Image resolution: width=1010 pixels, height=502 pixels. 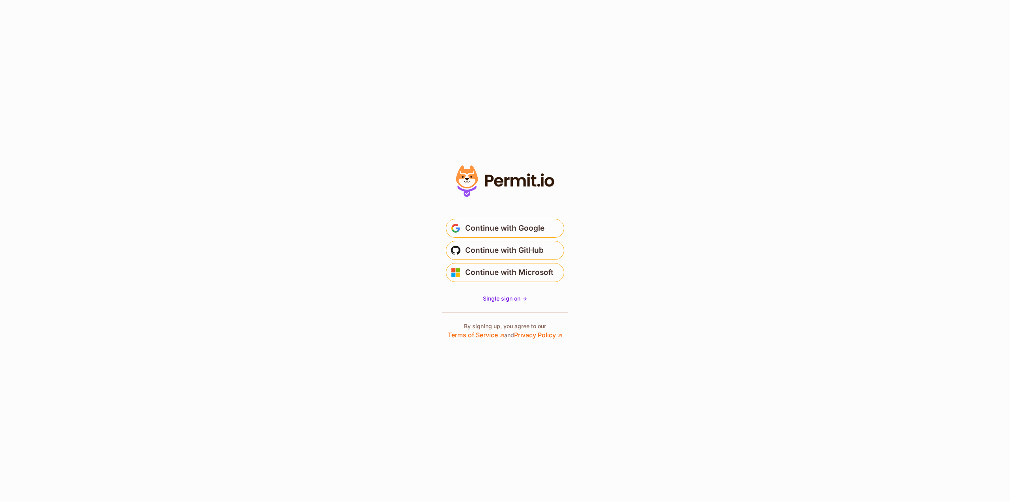 I want to click on span: Continue with GitHub, so click(x=504, y=250).